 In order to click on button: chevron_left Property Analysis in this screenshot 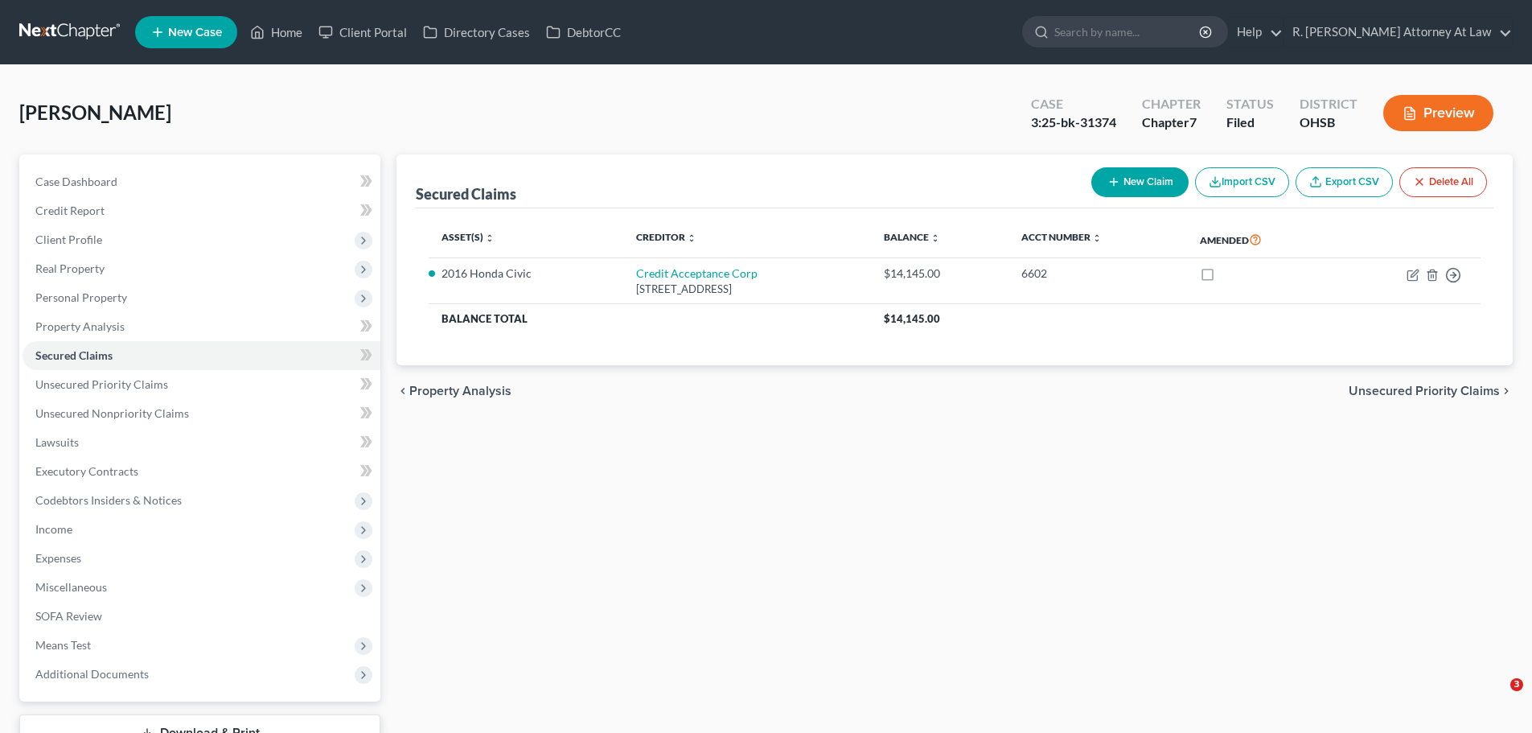, I will do `click(454, 391)`.